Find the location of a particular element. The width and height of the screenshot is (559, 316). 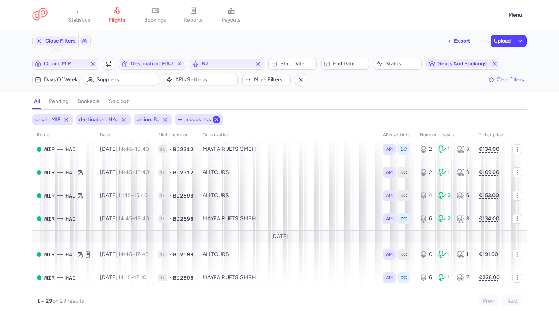

strong: €226.00 is located at coordinates (489, 278).